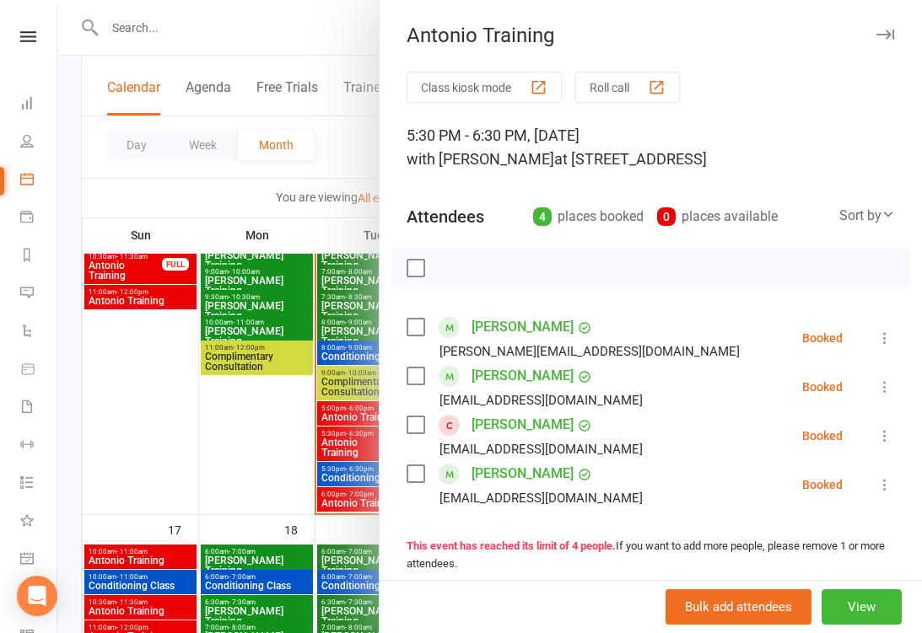 The image size is (922, 633). I want to click on div: If you want to add more people, please remove 1 or more attendees., so click(650, 556).